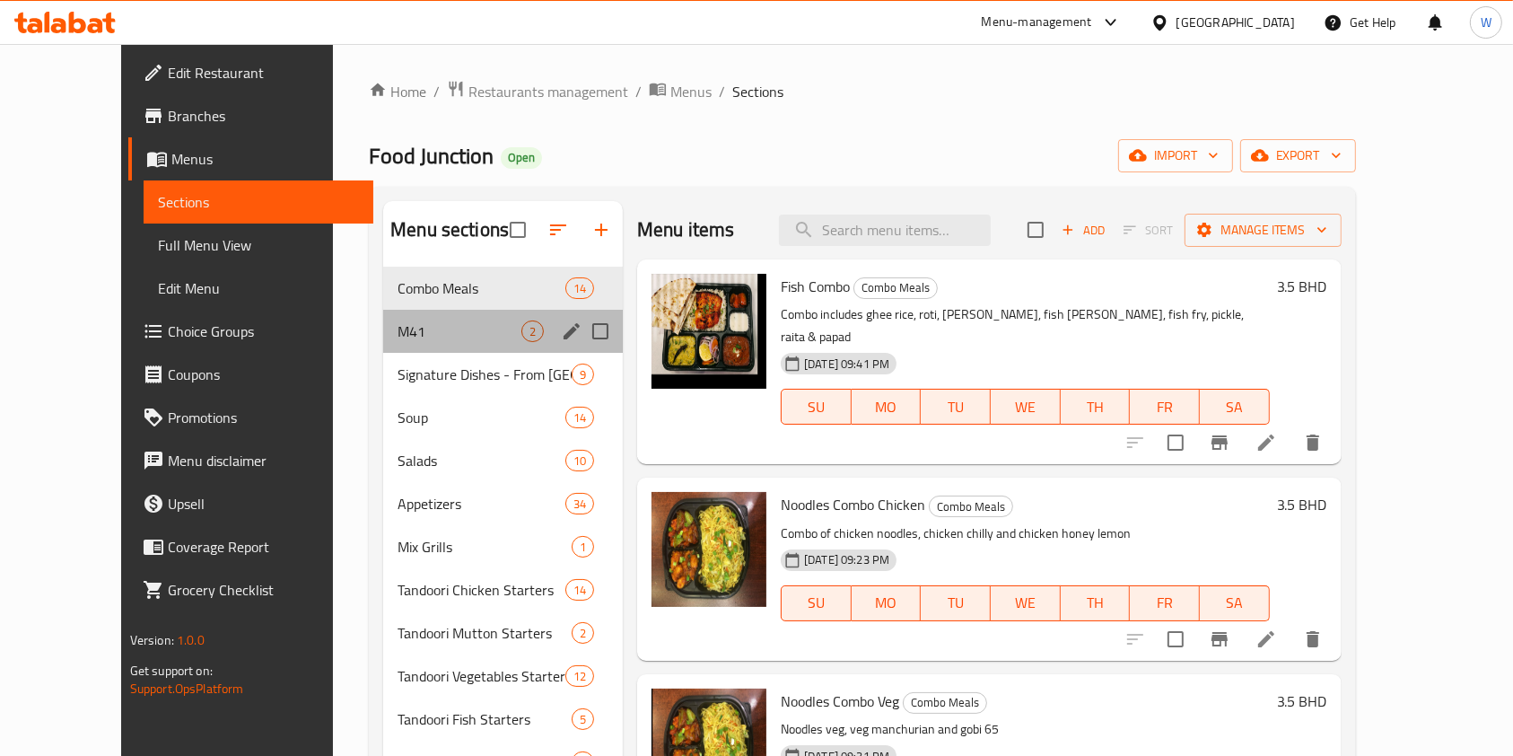 The width and height of the screenshot is (1513, 756). Describe the element at coordinates (1036, 22) in the screenshot. I see `div: Menu-management` at that location.